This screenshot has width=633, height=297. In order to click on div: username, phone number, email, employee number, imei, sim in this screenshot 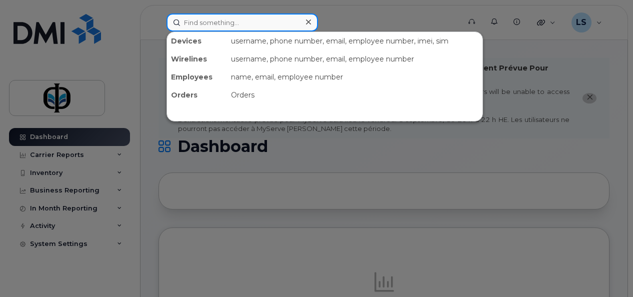, I will do `click(354, 41)`.